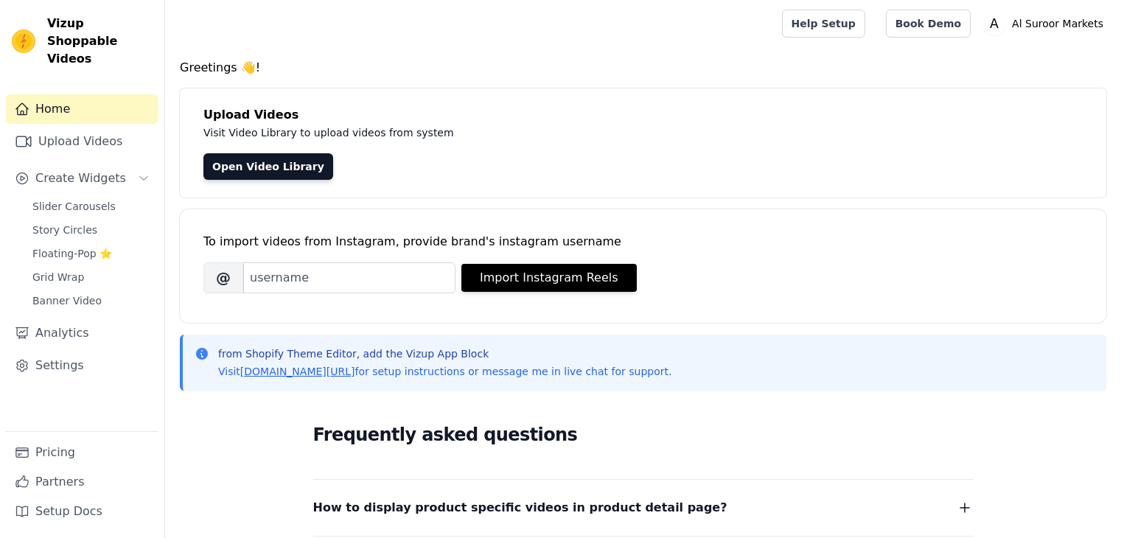  Describe the element at coordinates (91, 277) in the screenshot. I see `a: Grid Wrap` at that location.